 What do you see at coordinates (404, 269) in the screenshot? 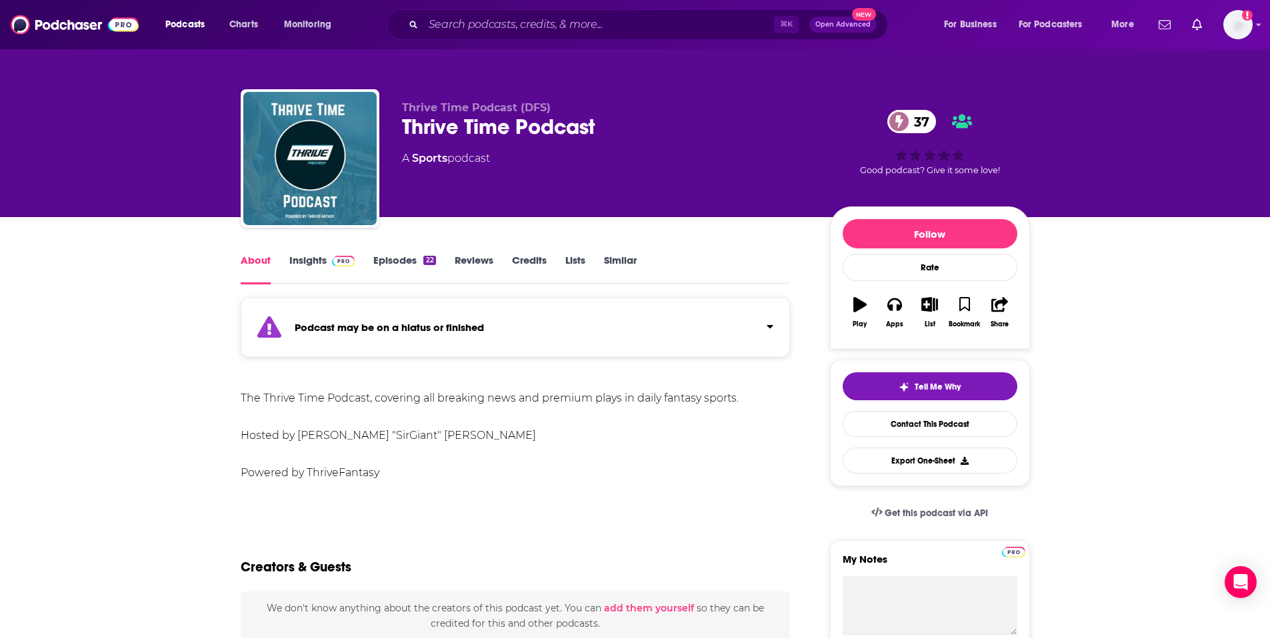
I see `a: Episodes22` at bounding box center [404, 269].